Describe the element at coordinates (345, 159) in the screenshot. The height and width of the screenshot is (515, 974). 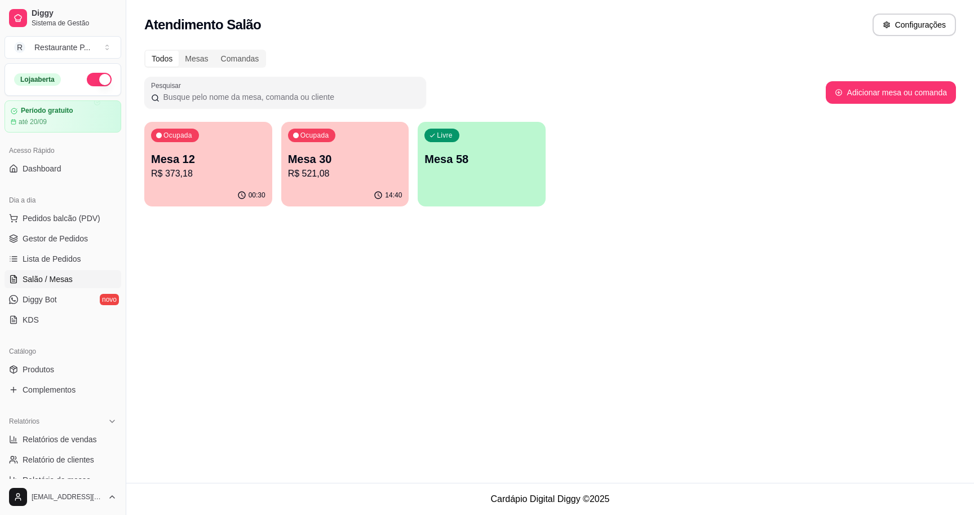
I see `p: Mesa 30` at that location.